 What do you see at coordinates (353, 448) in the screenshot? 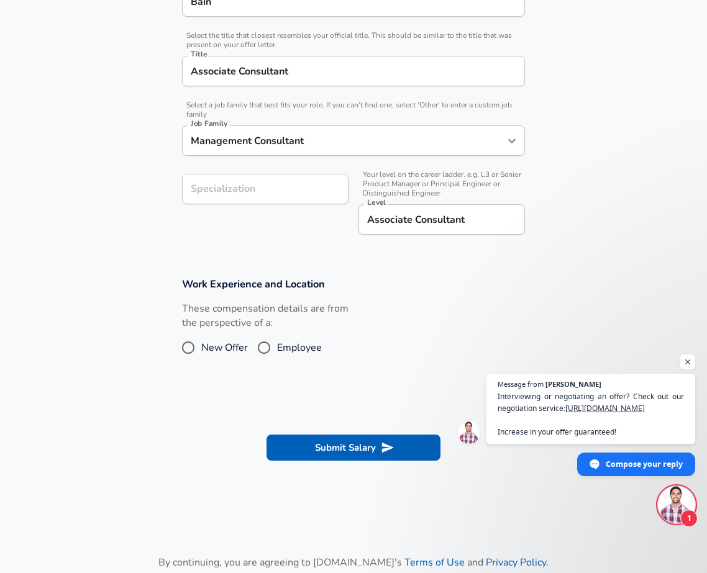
I see `button: Submit Salary` at bounding box center [353, 448].